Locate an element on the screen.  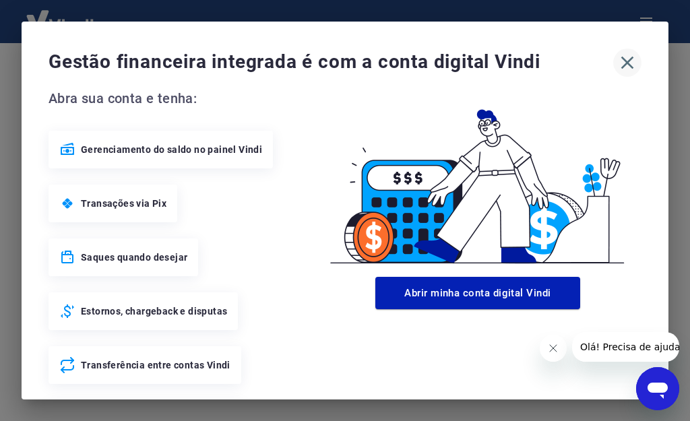
span: Transferência entre contas Vindi is located at coordinates (156, 365).